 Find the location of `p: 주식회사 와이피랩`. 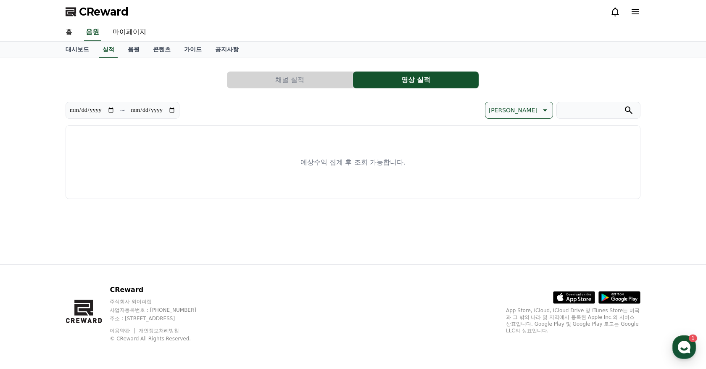

p: 주식회사 와이피랩 is located at coordinates (161, 301).